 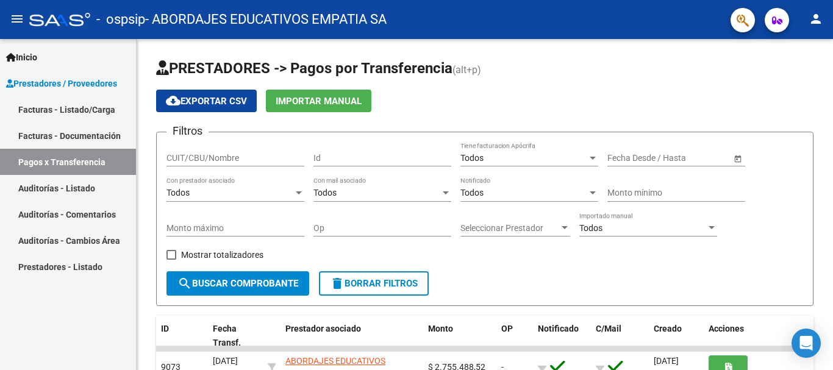 What do you see at coordinates (337, 284) in the screenshot?
I see `mat-icon: delete` at bounding box center [337, 284].